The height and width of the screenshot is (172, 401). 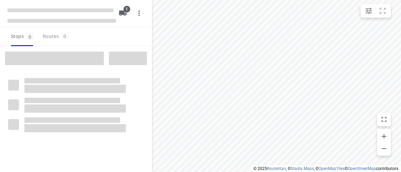 What do you see at coordinates (276, 168) in the screenshot?
I see `a: Routetitan` at bounding box center [276, 168].